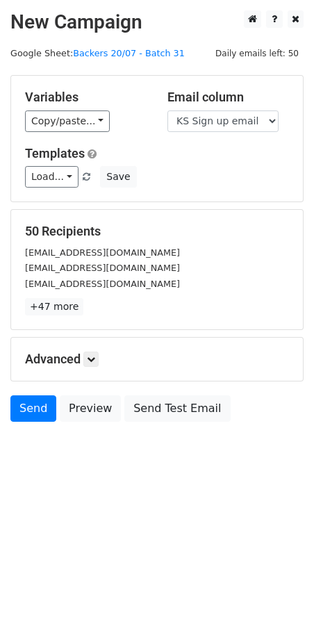 Image resolution: width=314 pixels, height=617 pixels. Describe the element at coordinates (67, 121) in the screenshot. I see `a: Copy/paste...` at that location.